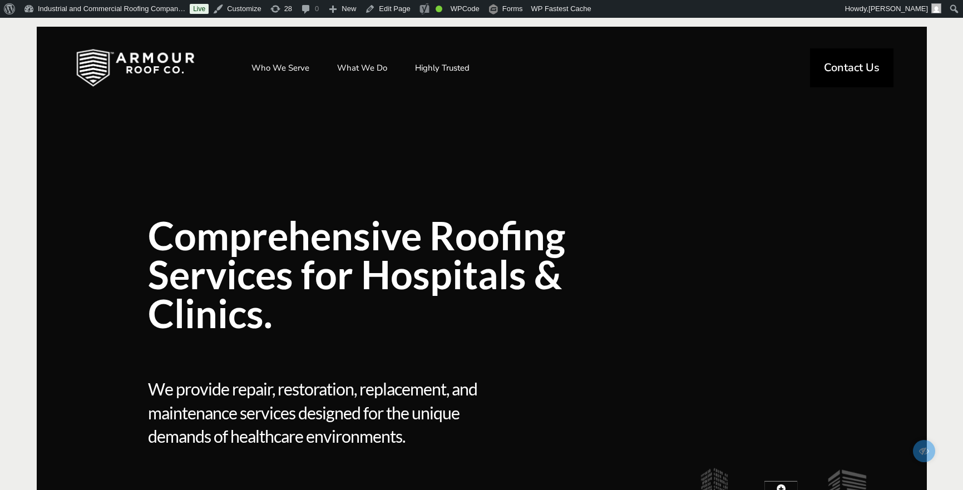 The image size is (963, 490). What do you see at coordinates (852, 68) in the screenshot?
I see `a: Contact Us` at bounding box center [852, 68].